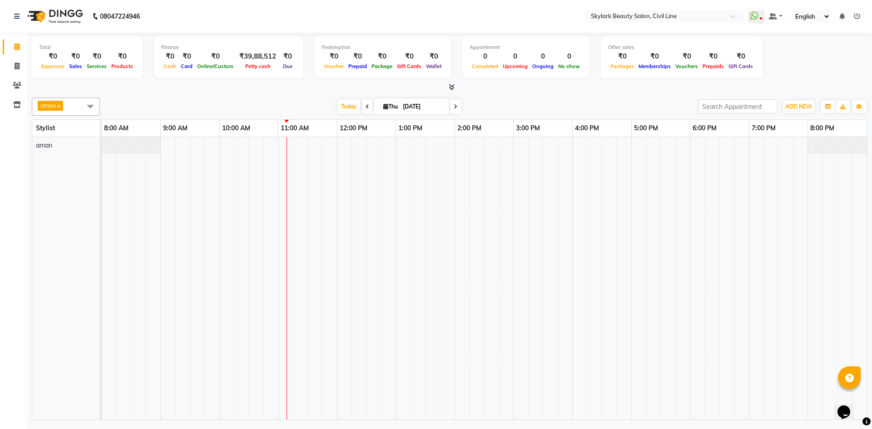 The image size is (872, 429). I want to click on div: Redemption, so click(382, 47).